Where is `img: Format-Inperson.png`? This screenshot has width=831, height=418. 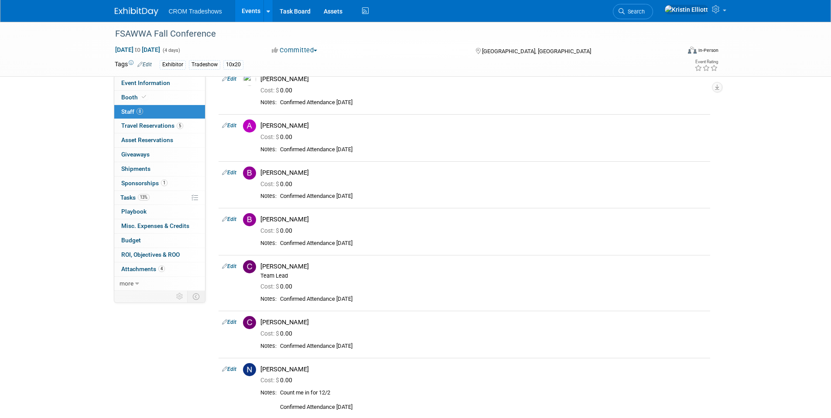
img: Format-Inperson.png is located at coordinates (692, 50).